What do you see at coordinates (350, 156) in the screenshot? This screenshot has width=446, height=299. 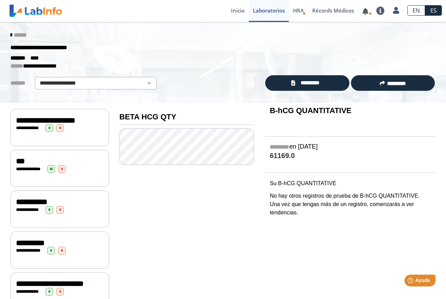 I see `h4: 61169.0` at bounding box center [350, 156].